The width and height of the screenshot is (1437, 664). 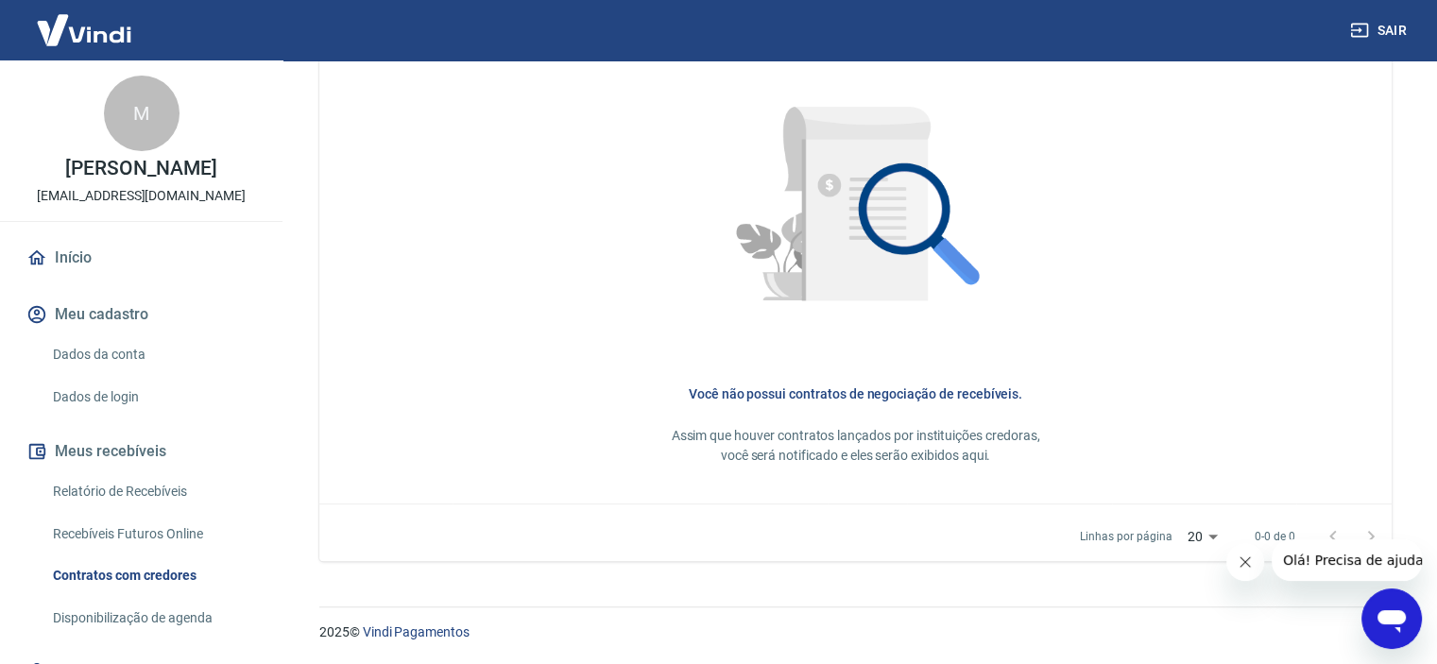 I want to click on button: Meus recebíveis, so click(x=141, y=452).